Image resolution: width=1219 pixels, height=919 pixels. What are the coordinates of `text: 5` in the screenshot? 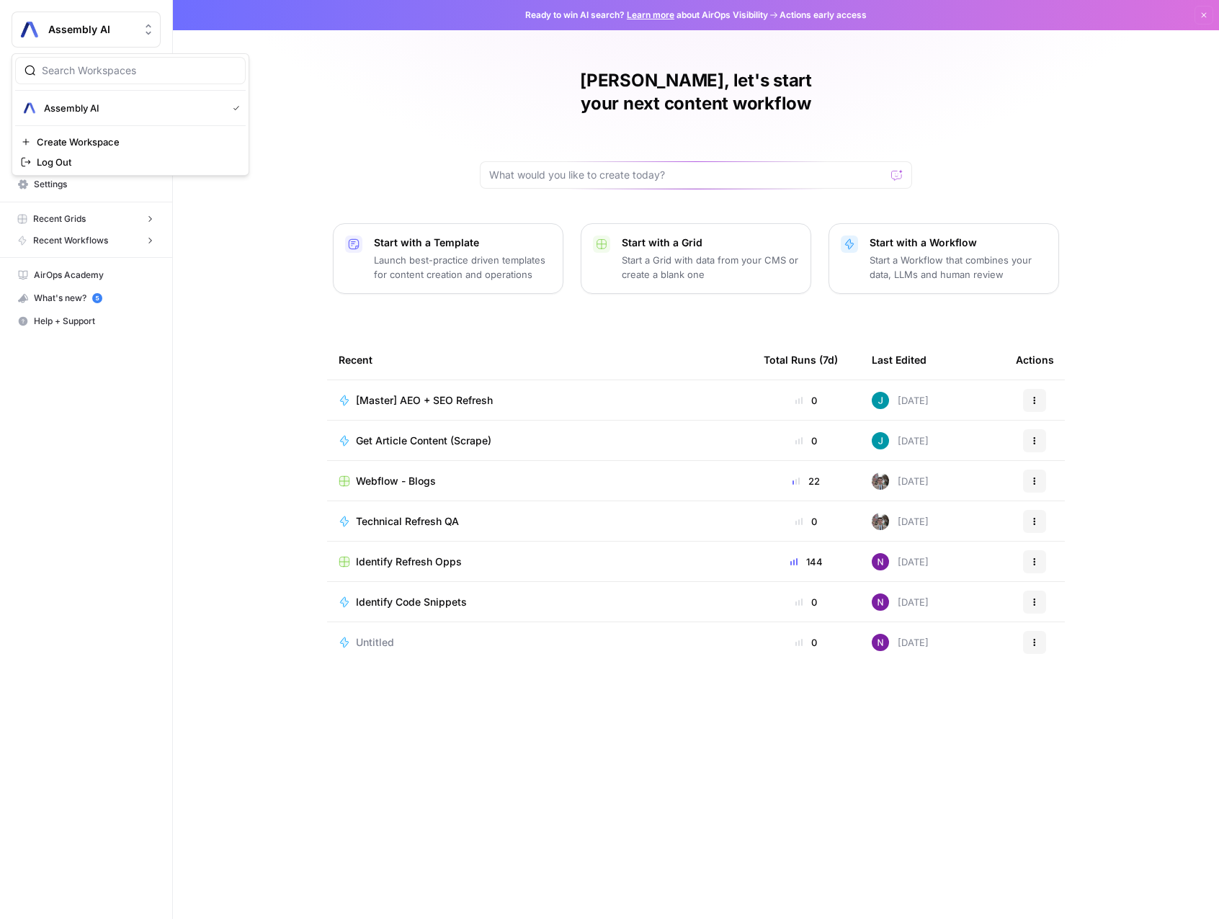 It's located at (97, 298).